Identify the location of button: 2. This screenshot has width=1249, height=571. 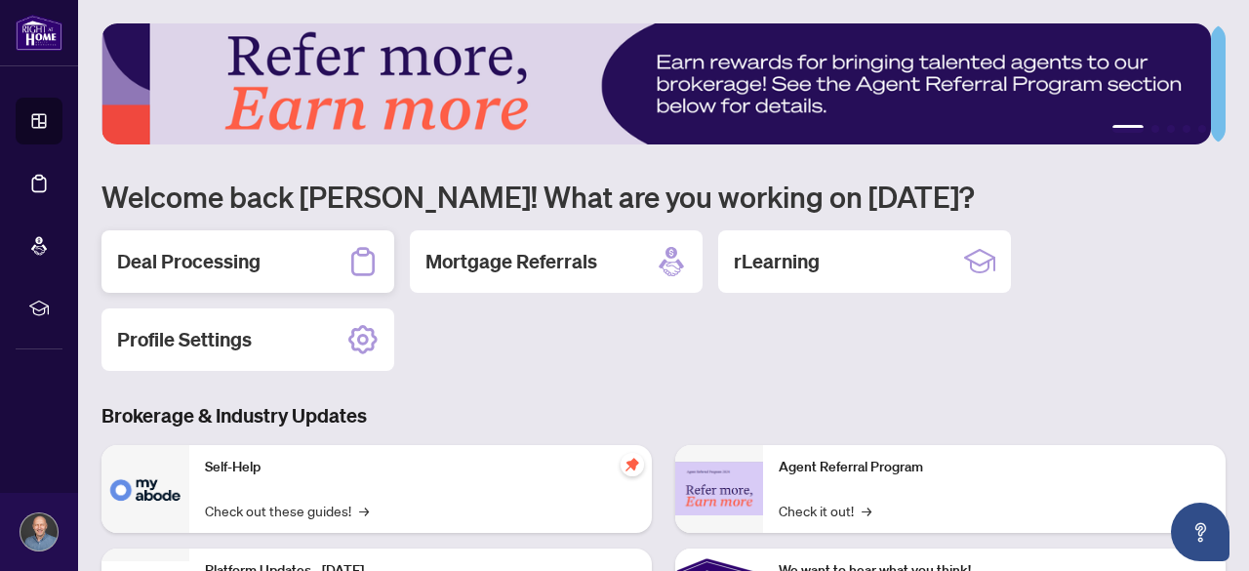
(1155, 129).